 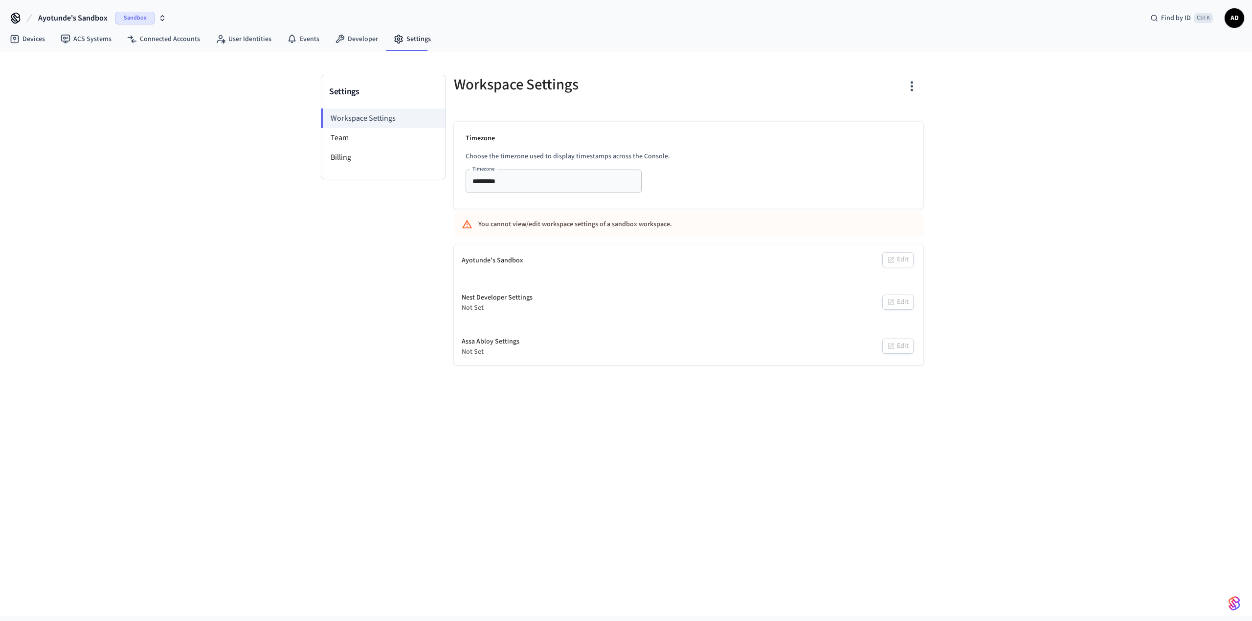 I want to click on h3: Settings, so click(x=383, y=92).